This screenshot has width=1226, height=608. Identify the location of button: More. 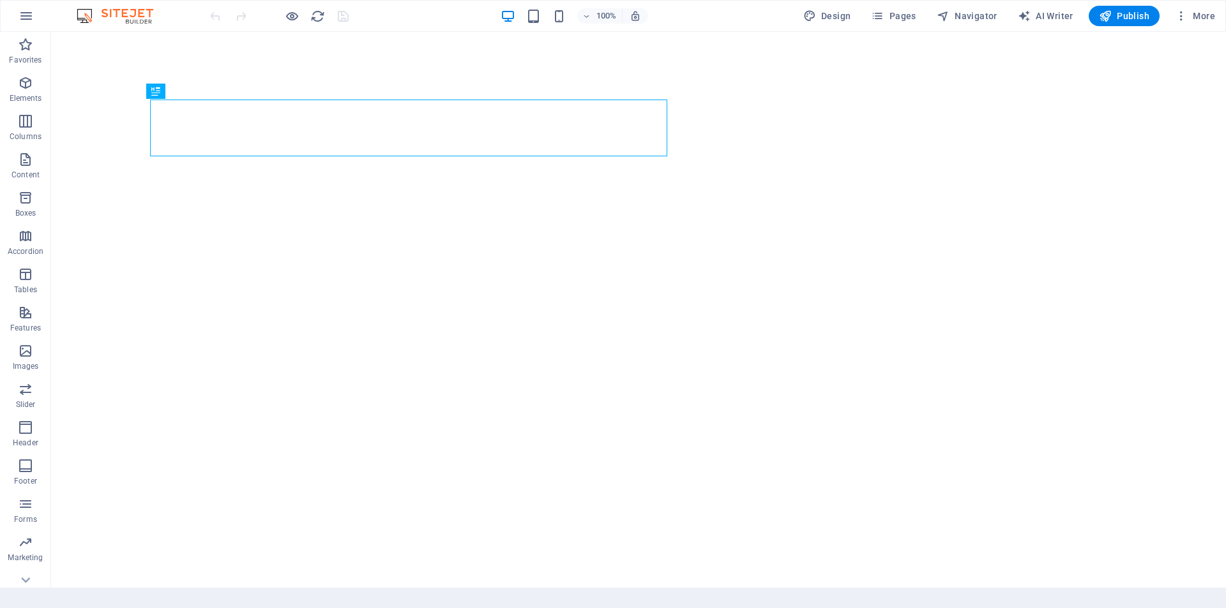
(1194, 16).